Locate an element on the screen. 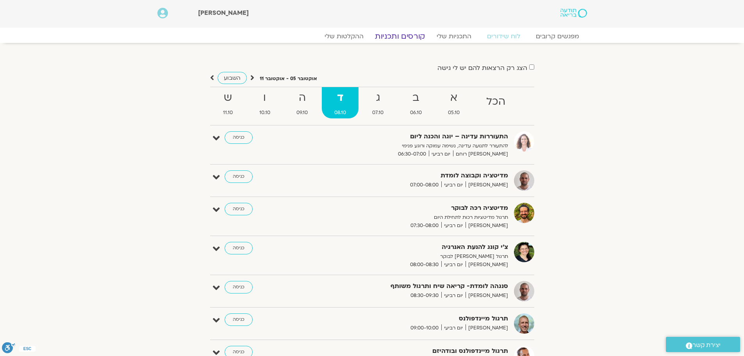 Image resolution: width=744 pixels, height=356 pixels. strong: התעוררות עדינה – יוגה והכנה ליום is located at coordinates (413, 136).